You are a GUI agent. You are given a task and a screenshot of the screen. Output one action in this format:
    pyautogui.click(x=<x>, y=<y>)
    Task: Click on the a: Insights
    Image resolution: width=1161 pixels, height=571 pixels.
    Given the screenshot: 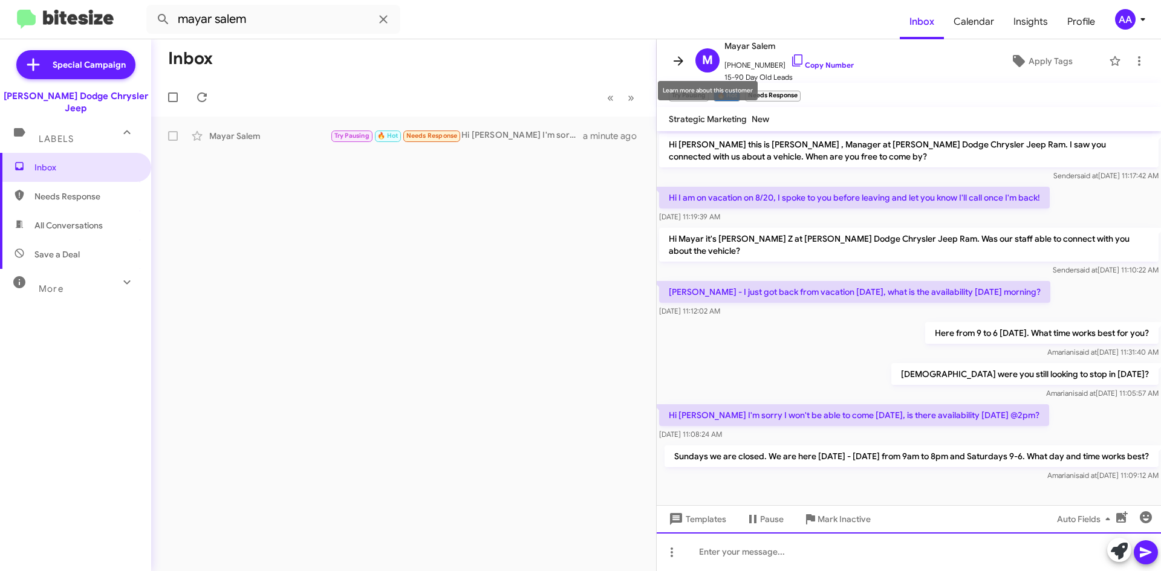 What is the action you would take?
    pyautogui.click(x=1030, y=22)
    